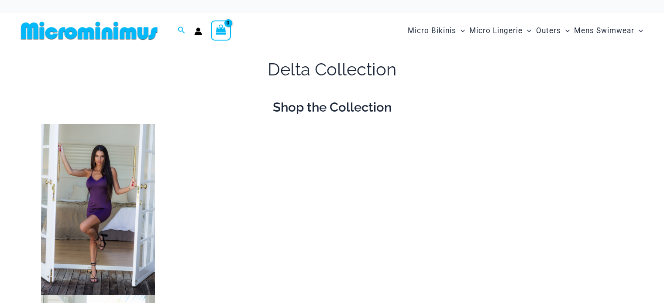 The width and height of the screenshot is (664, 303). What do you see at coordinates (432, 31) in the screenshot?
I see `span: Micro Bikinis` at bounding box center [432, 31].